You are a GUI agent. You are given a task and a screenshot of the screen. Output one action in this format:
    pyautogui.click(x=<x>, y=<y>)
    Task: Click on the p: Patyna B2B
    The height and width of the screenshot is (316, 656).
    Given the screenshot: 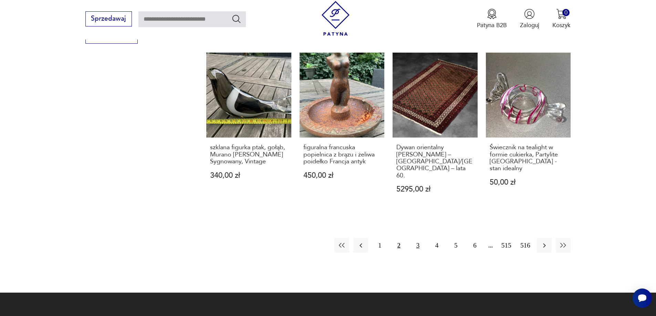 What is the action you would take?
    pyautogui.click(x=491, y=25)
    